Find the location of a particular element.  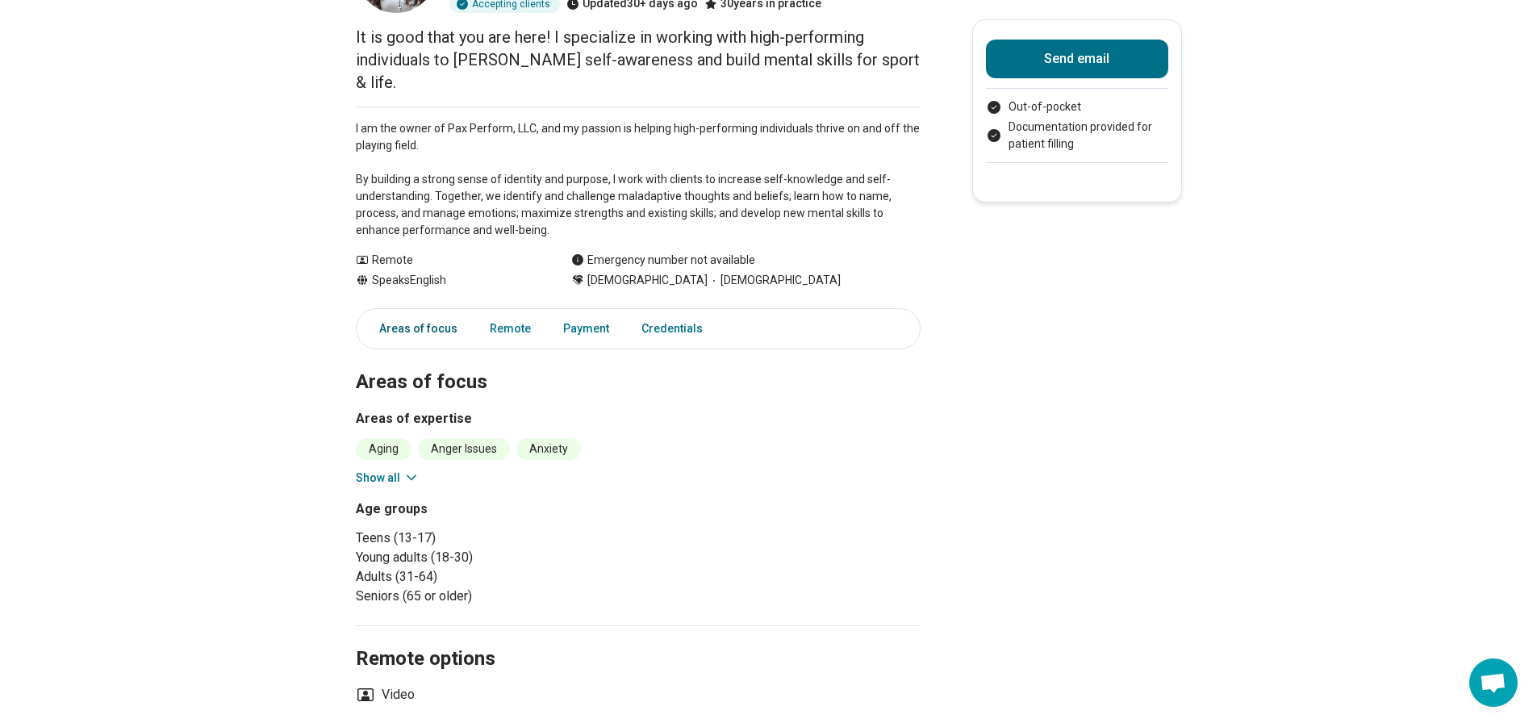

a: Areas of focus is located at coordinates (413, 328).